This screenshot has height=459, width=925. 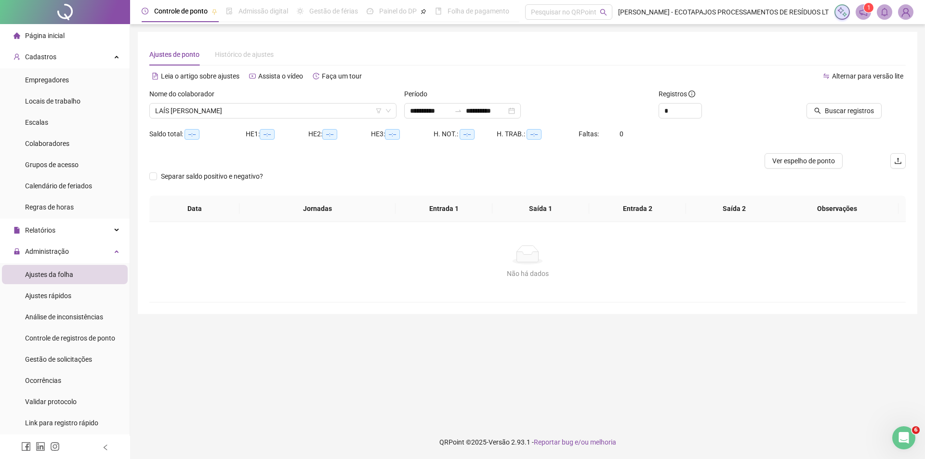 I want to click on div: H. NOT.:, so click(x=465, y=134).